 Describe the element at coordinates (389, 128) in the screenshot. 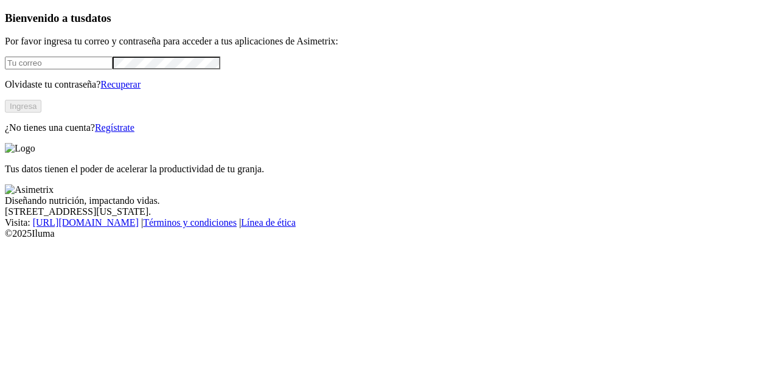

I see `p: ¿No tienes una cuenta?` at that location.